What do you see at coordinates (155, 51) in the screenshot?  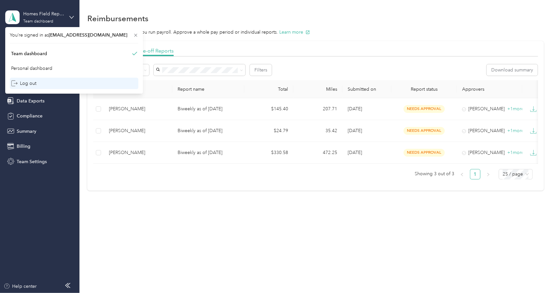 I see `span: One-off Reports` at bounding box center [155, 51].